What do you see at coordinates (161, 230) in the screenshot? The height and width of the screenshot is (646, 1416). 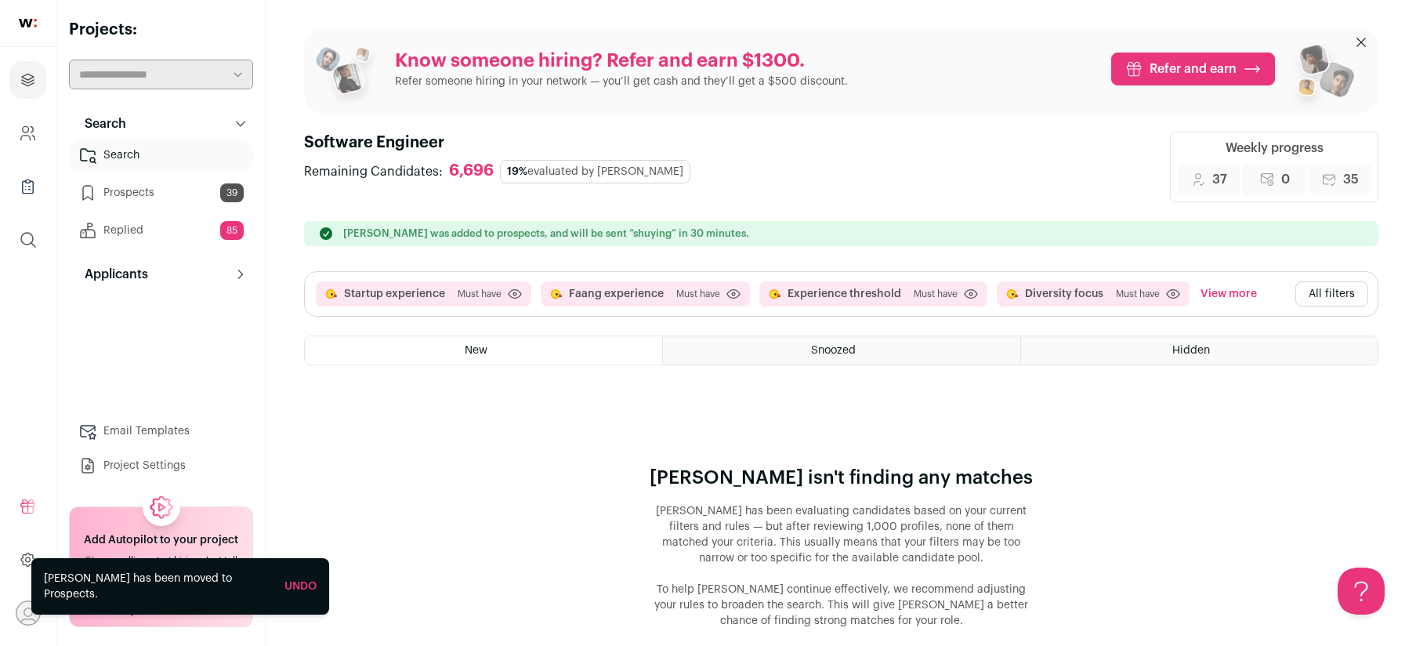 I see `a: Replied85` at bounding box center [161, 230].